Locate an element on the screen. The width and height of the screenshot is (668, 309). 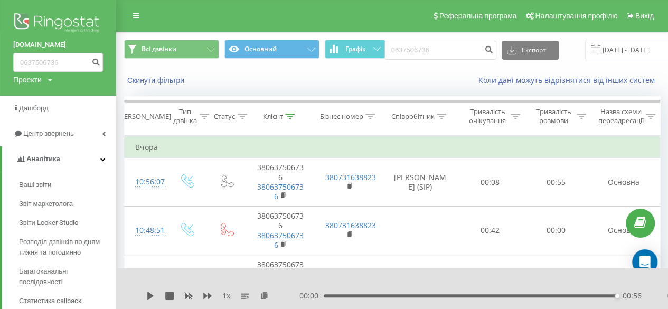
div: Статус is located at coordinates (224, 116).